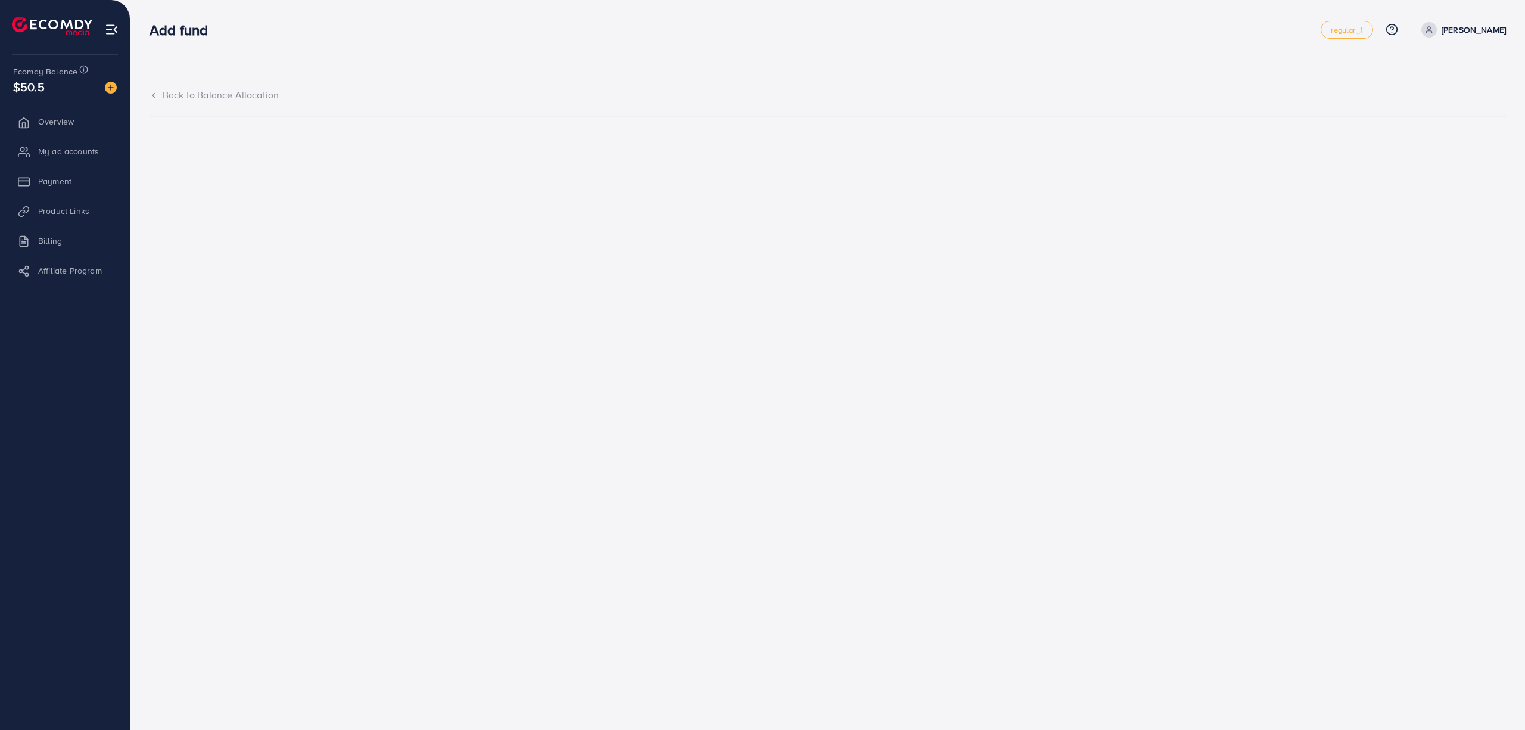  What do you see at coordinates (1346, 30) in the screenshot?
I see `a: regular_1` at bounding box center [1346, 30].